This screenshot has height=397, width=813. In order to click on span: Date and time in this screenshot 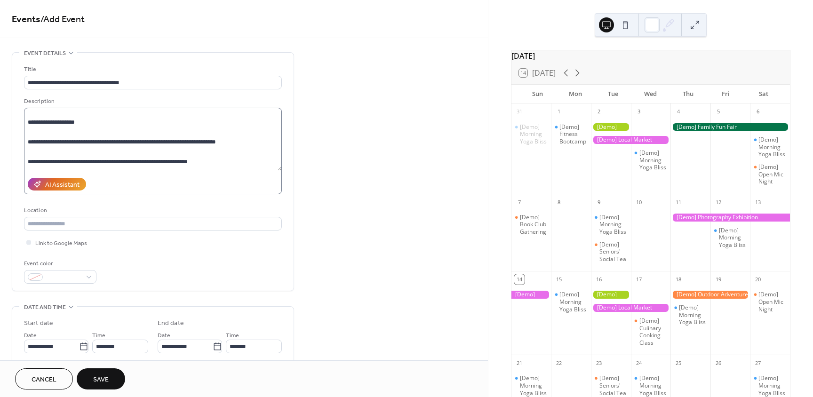, I will do `click(45, 307)`.